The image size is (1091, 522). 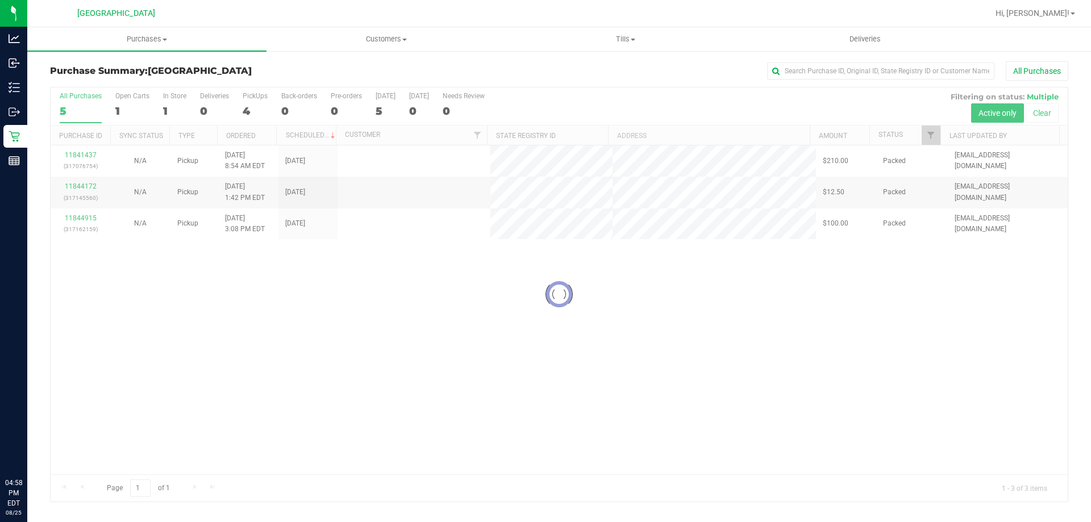 What do you see at coordinates (14, 161) in the screenshot?
I see `inline-svg: Reports` at bounding box center [14, 161].